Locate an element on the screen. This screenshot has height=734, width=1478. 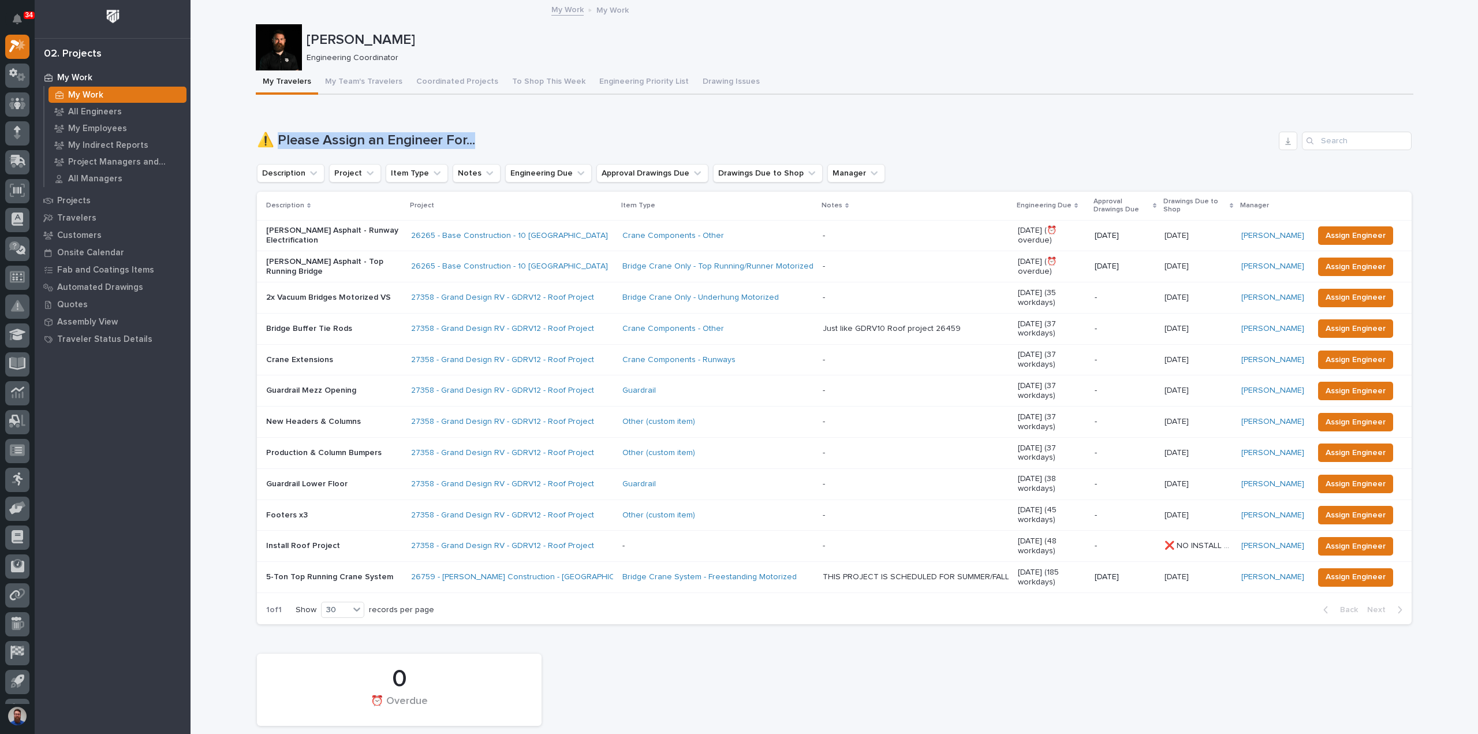
p: Project Managers and Engineers is located at coordinates (125, 162).